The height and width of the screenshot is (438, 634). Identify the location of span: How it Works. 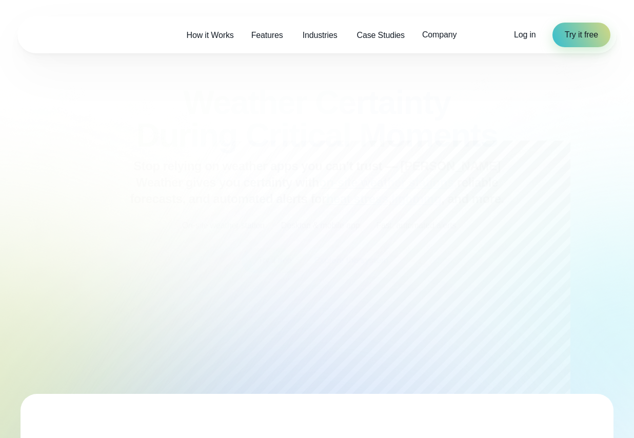
(210, 35).